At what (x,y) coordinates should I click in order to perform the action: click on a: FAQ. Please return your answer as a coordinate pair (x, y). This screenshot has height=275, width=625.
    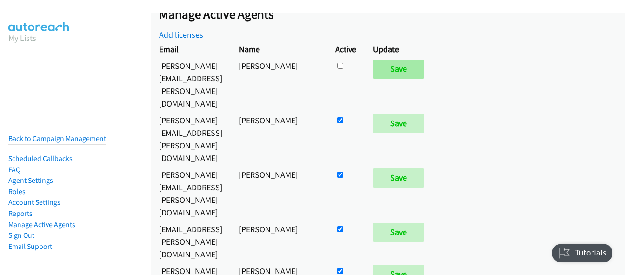
    Looking at the image, I should click on (14, 169).